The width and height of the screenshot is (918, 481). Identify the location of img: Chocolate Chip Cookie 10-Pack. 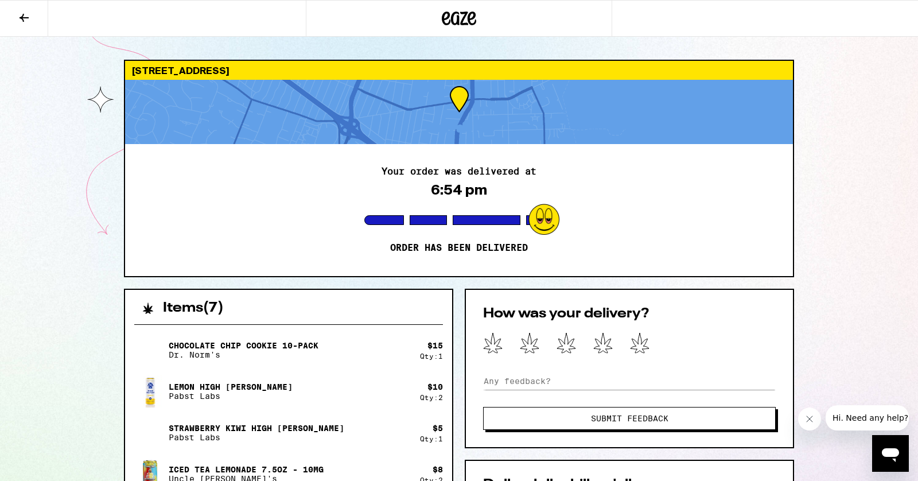
(150, 350).